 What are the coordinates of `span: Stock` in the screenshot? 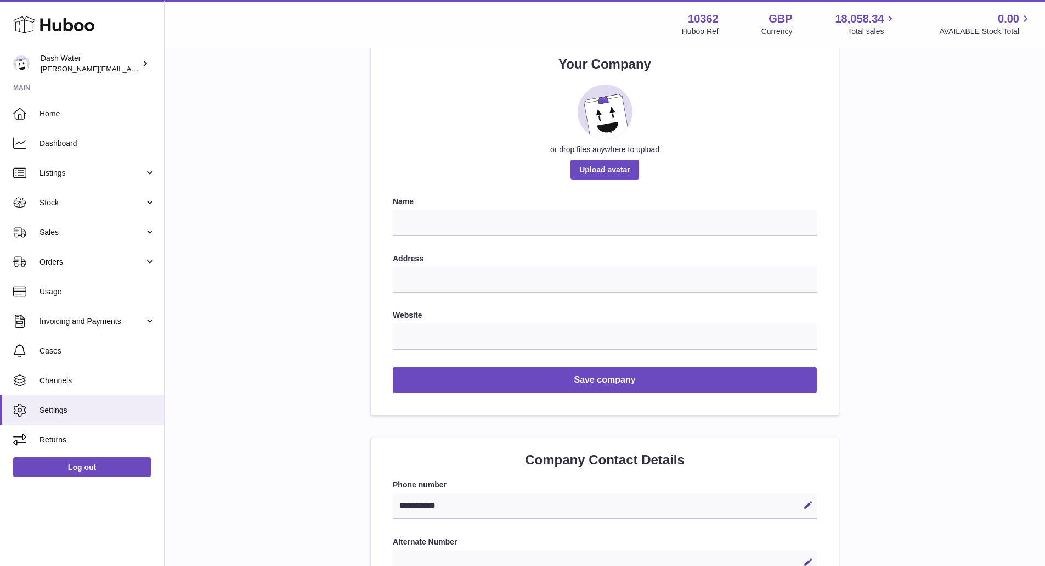 It's located at (92, 202).